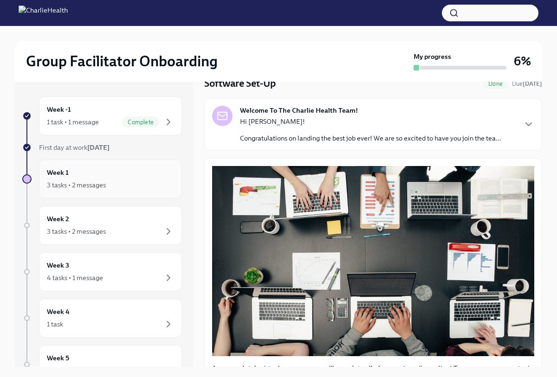 The image size is (557, 377). I want to click on span: First day at work, so click(74, 147).